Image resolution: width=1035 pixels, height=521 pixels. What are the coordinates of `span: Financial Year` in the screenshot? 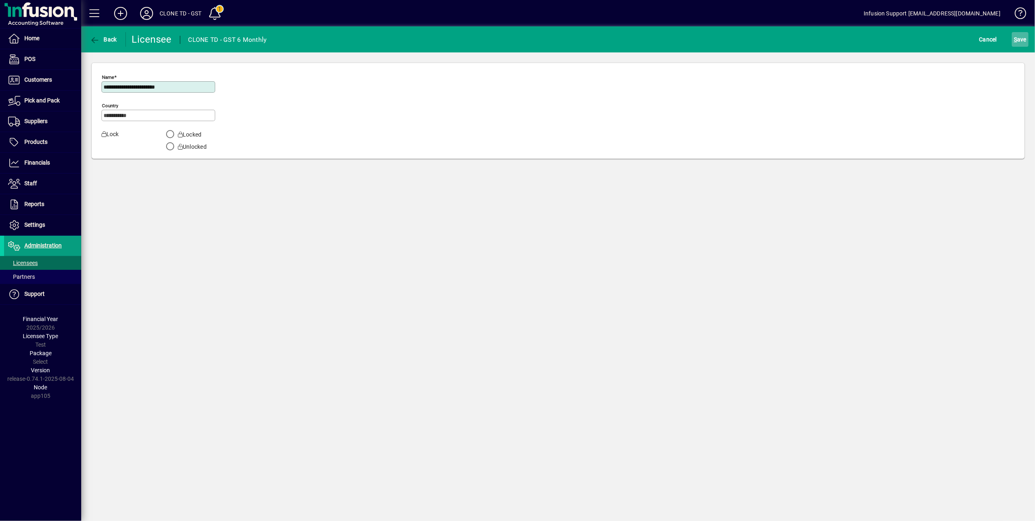 It's located at (41, 319).